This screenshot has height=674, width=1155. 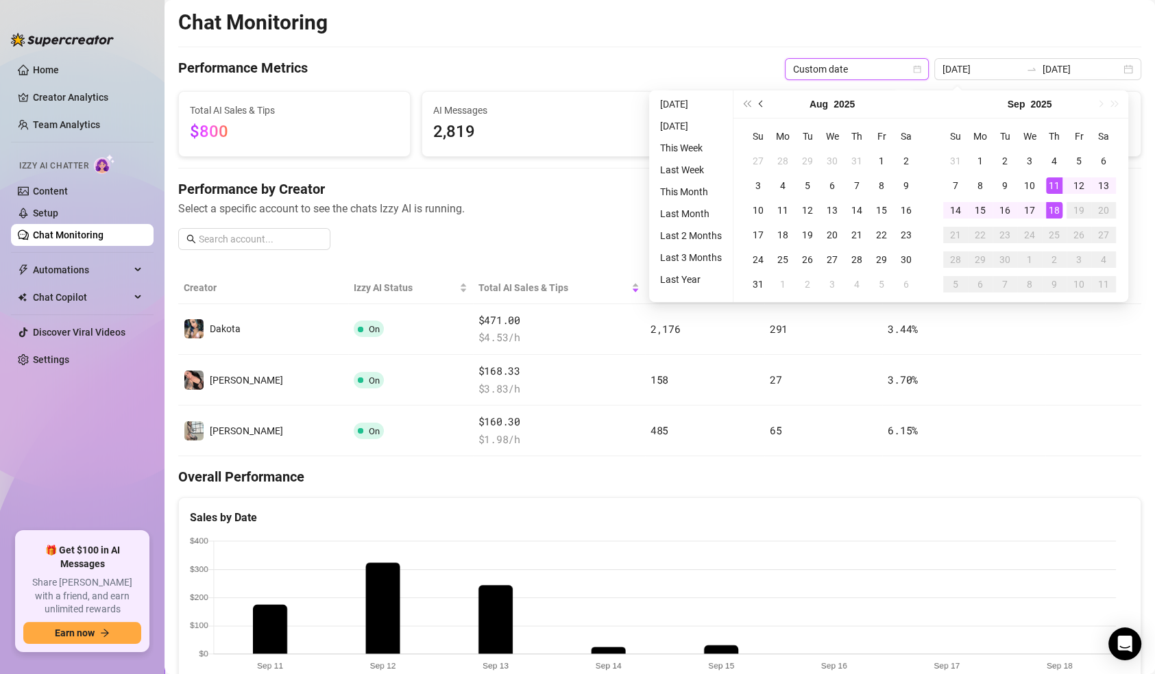 What do you see at coordinates (955, 186) in the screenshot?
I see `td: 2025-09-07` at bounding box center [955, 186].